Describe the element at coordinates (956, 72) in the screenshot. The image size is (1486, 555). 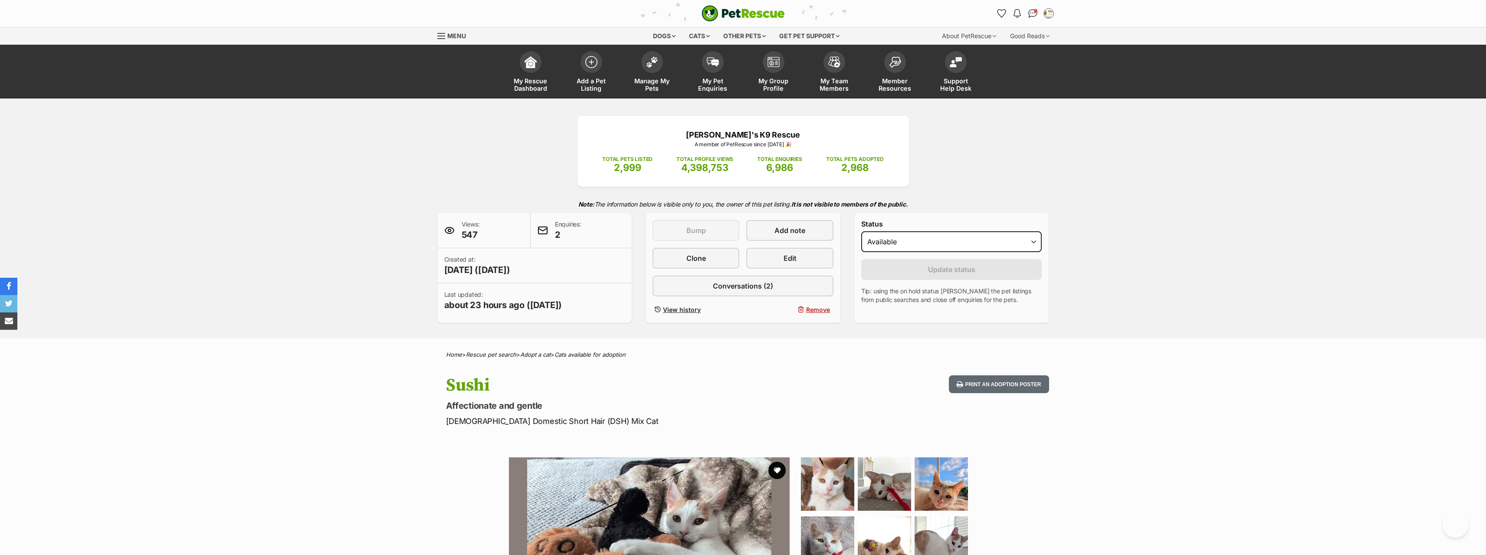
I see `a: Support Help Desk` at that location.